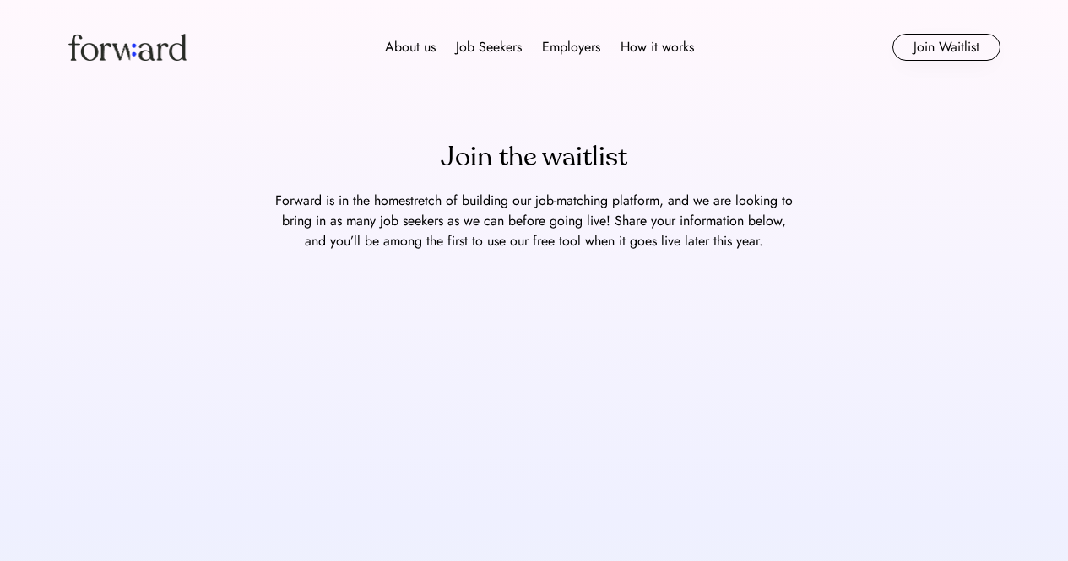 Image resolution: width=1068 pixels, height=561 pixels. What do you see at coordinates (946, 47) in the screenshot?
I see `button: Join Waitlist` at bounding box center [946, 47].